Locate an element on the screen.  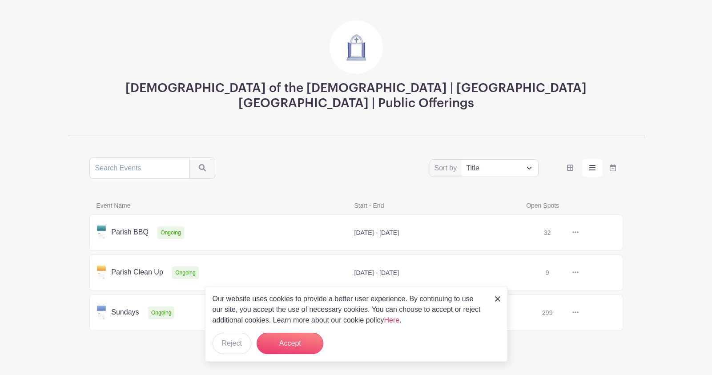
span: Start - End is located at coordinates (435, 205).